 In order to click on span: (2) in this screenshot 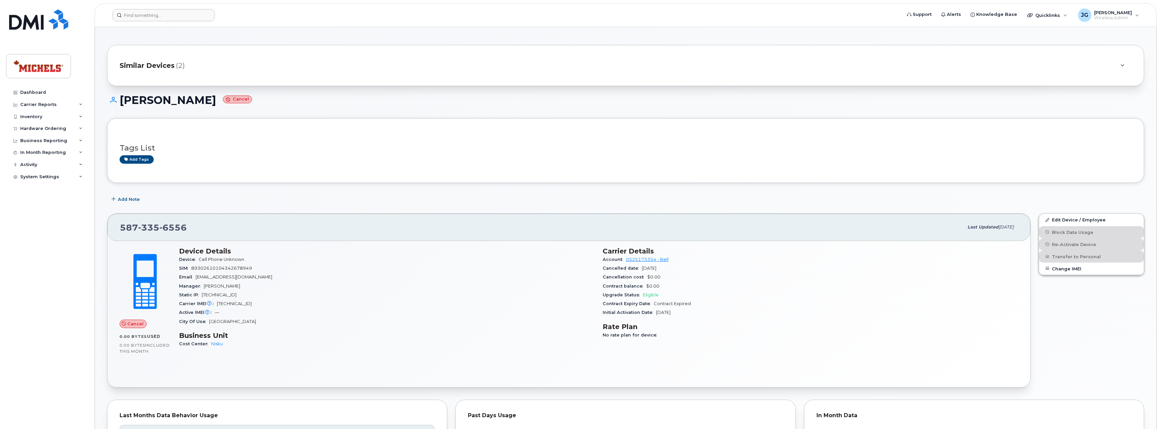, I will do `click(180, 66)`.